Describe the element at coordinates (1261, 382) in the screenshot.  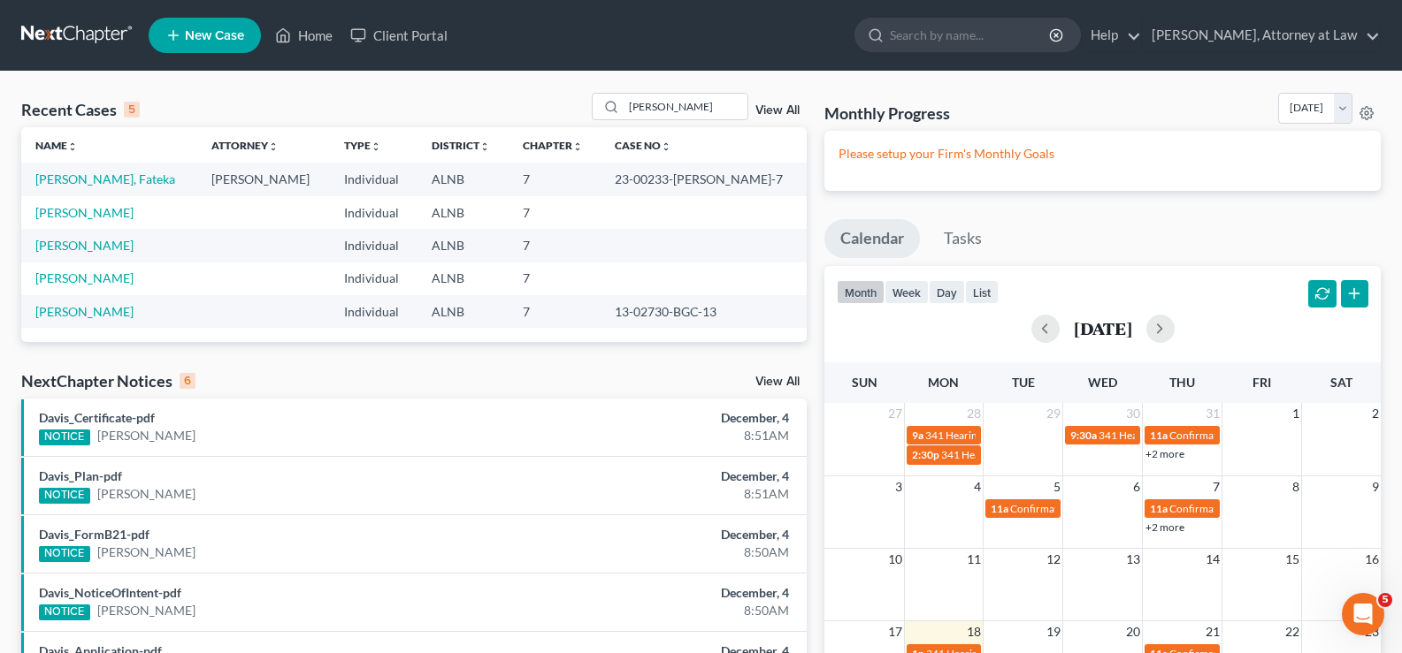
I see `span: Fri` at that location.